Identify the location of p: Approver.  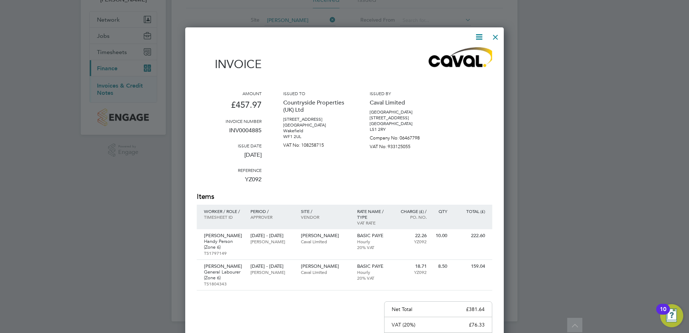
(272, 217).